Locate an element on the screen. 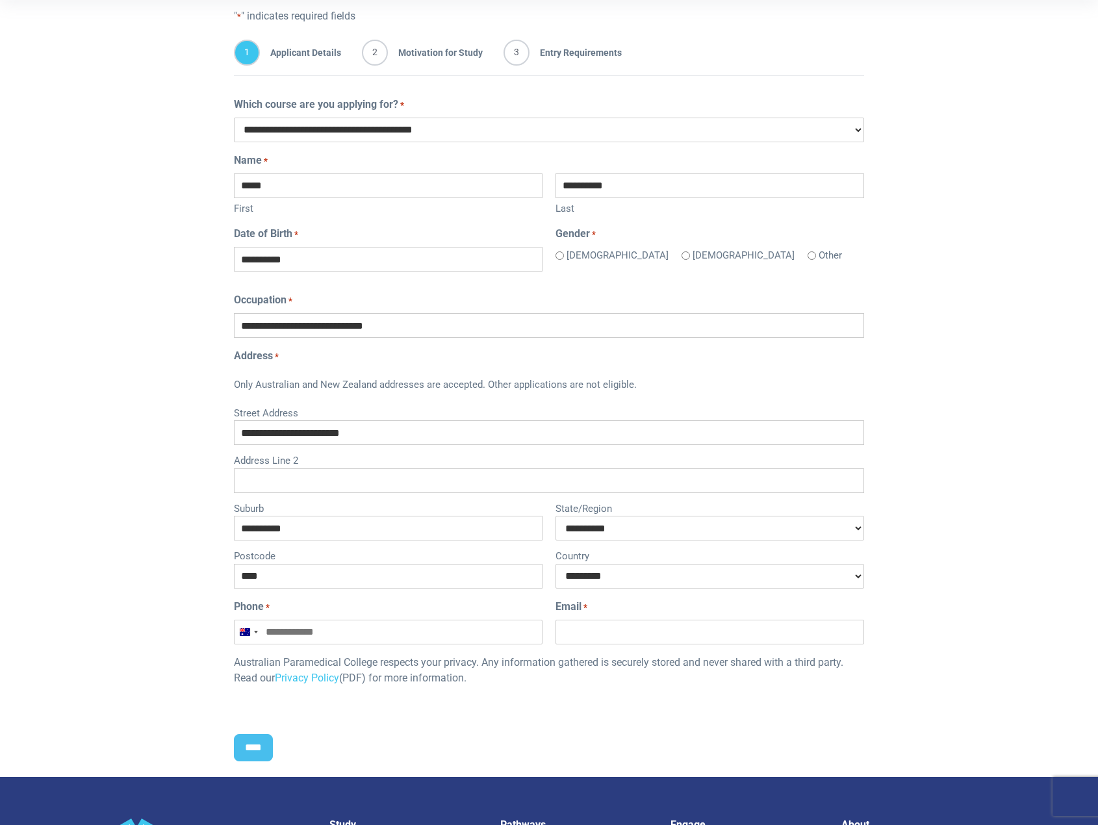  legend: Gender is located at coordinates (710, 234).